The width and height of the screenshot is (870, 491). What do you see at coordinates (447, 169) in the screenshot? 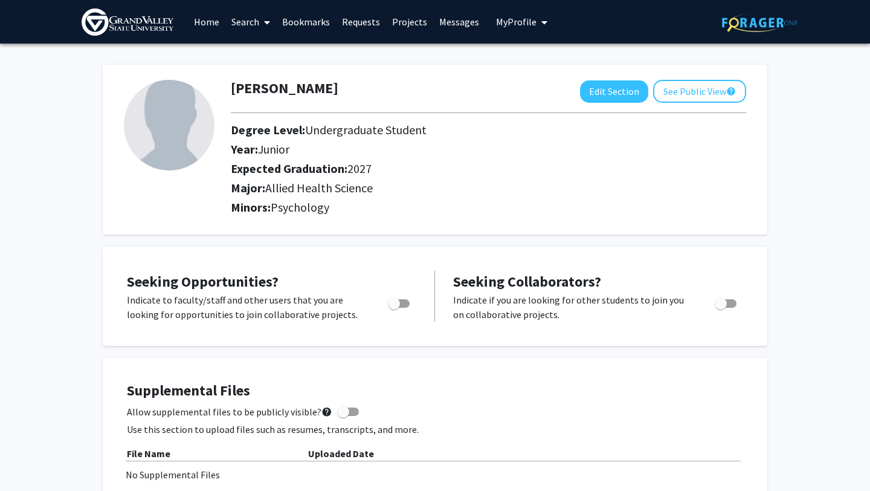
I see `h2: Expected Graduation:` at bounding box center [447, 169].